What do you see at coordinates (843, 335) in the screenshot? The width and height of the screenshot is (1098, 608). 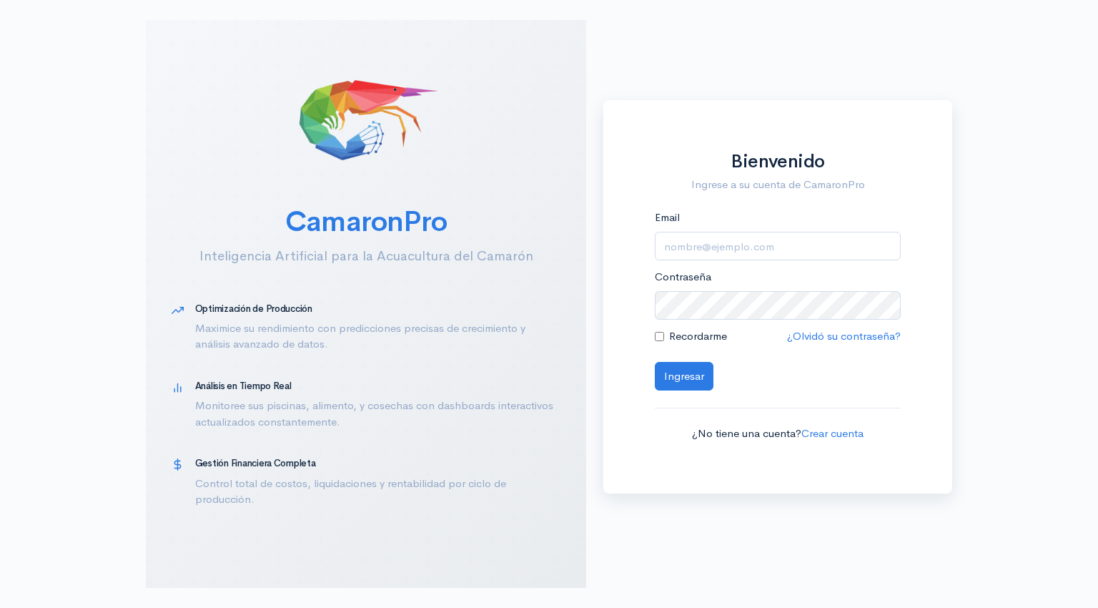 I see `a: ¿Olvidó su contraseña?` at bounding box center [843, 335].